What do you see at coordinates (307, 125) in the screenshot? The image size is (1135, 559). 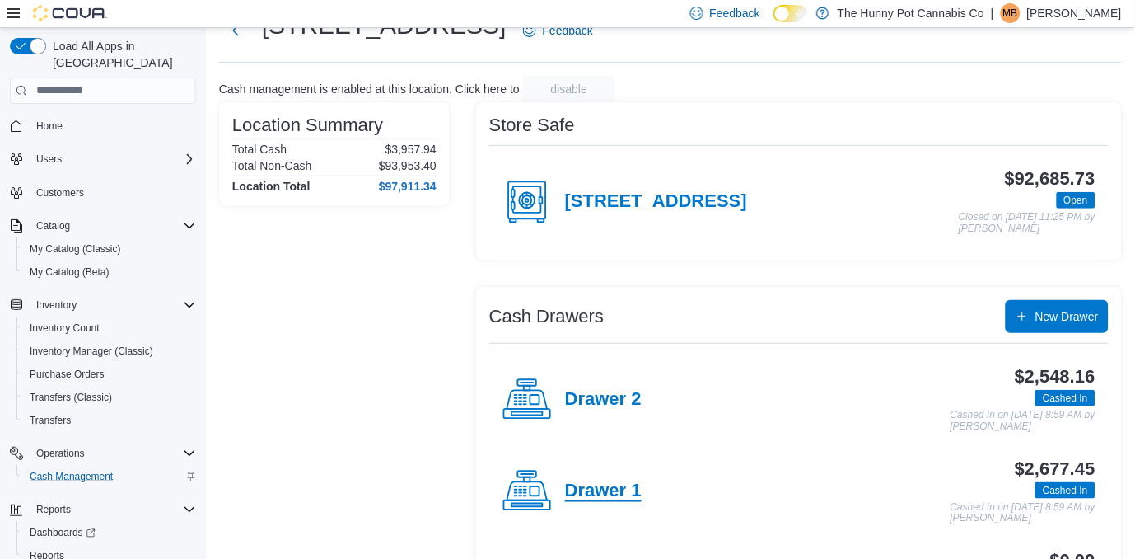 I see `h3: Location Summary` at bounding box center [307, 125].